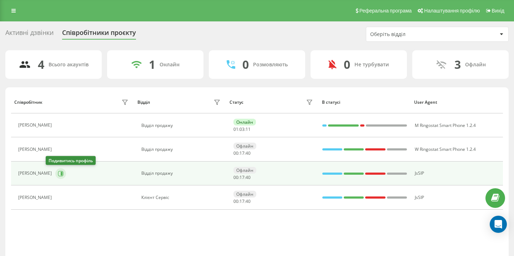  What do you see at coordinates (498, 11) in the screenshot?
I see `span: Вихід` at bounding box center [498, 11].